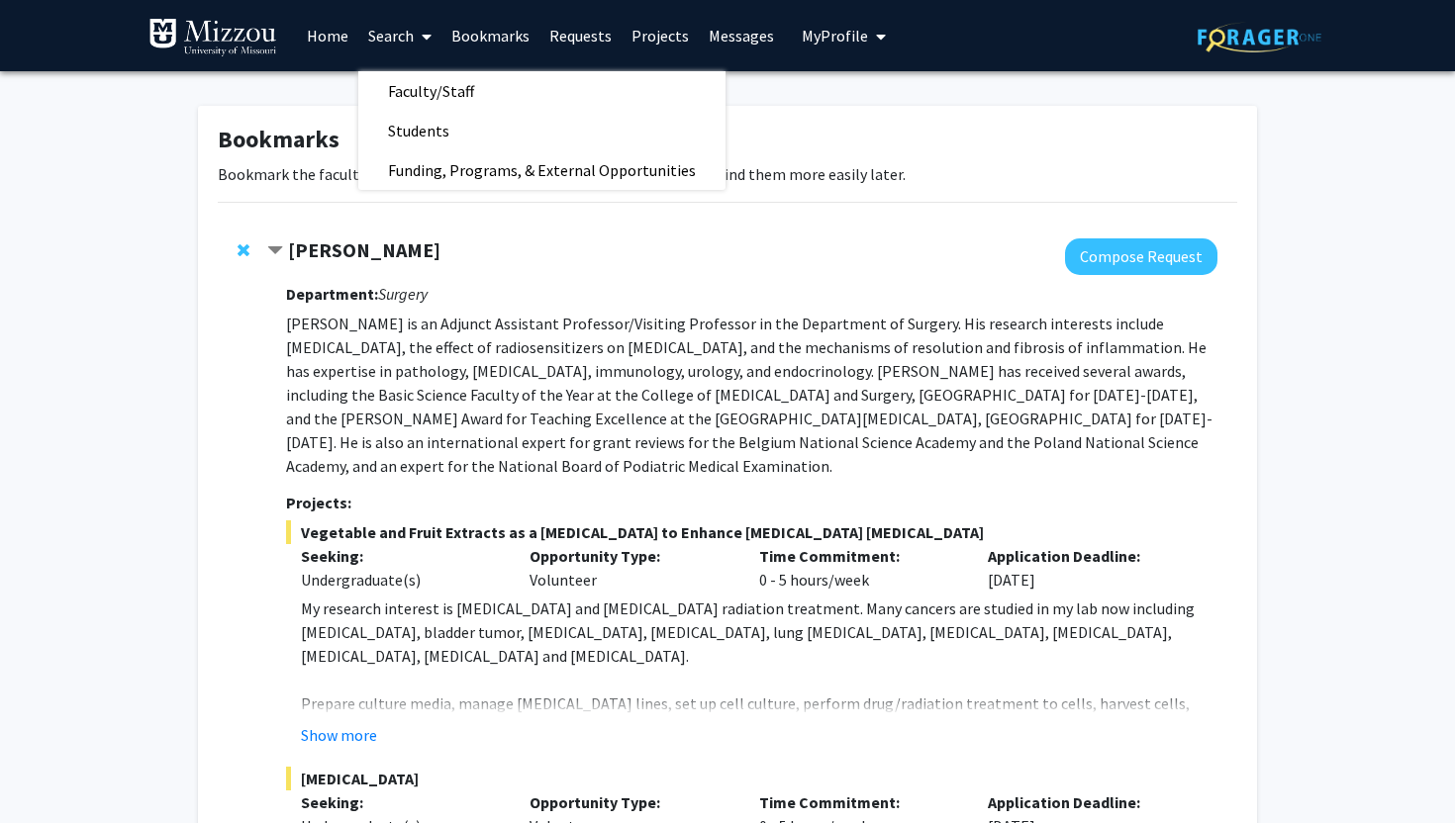  What do you see at coordinates (403, 294) in the screenshot?
I see `i: Surgery` at bounding box center [403, 294].